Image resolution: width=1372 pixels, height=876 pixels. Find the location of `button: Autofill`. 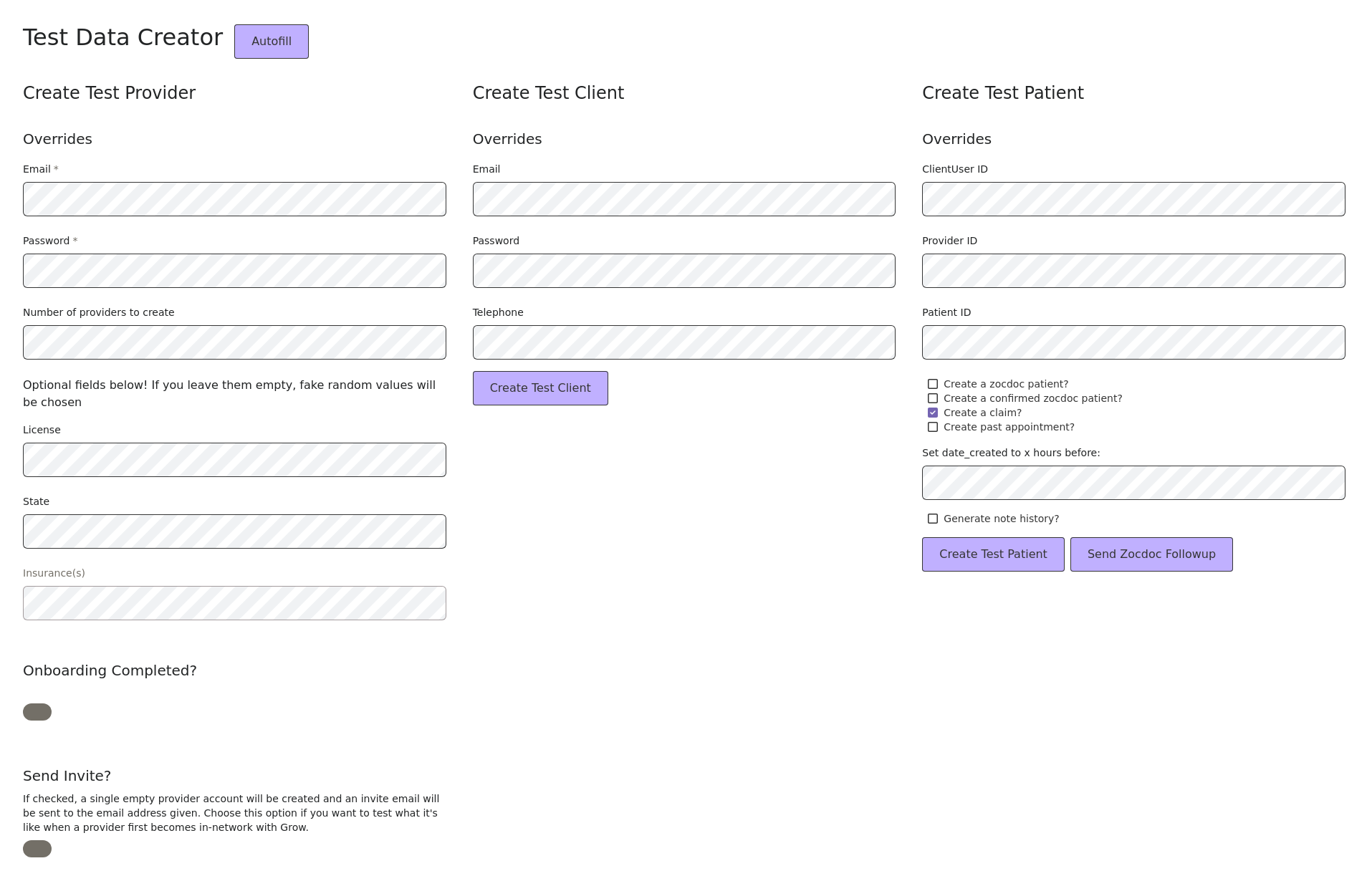

button: Autofill is located at coordinates (272, 42).